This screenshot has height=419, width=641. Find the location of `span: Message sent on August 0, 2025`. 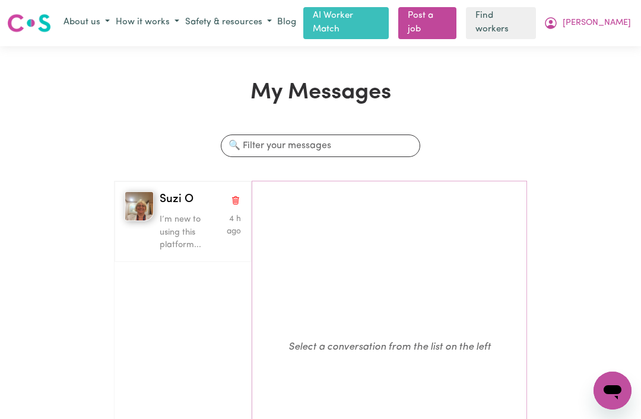

span: Message sent on August 0, 2025 is located at coordinates (234, 225).